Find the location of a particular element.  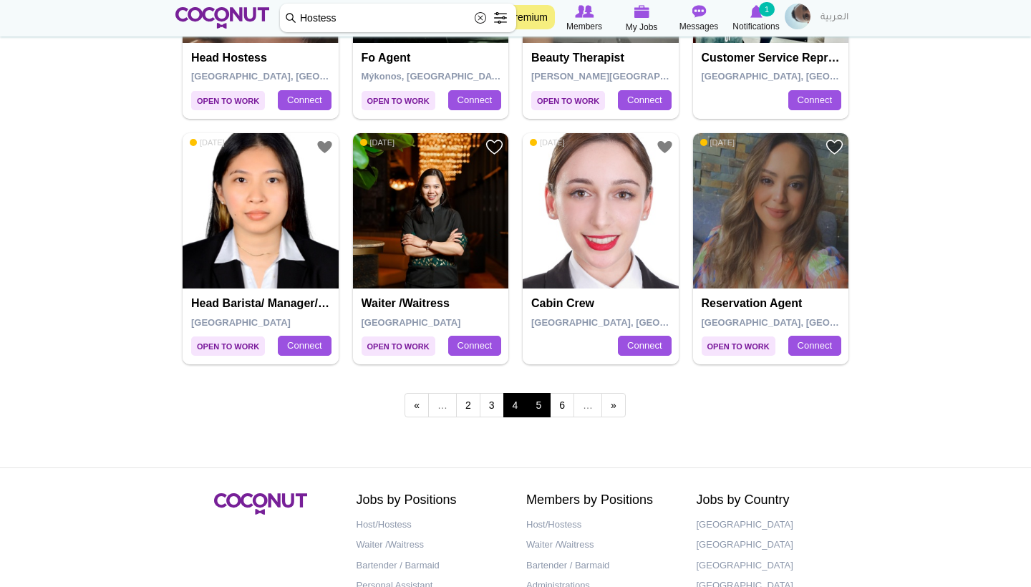

span: My Jobs is located at coordinates (641, 27).